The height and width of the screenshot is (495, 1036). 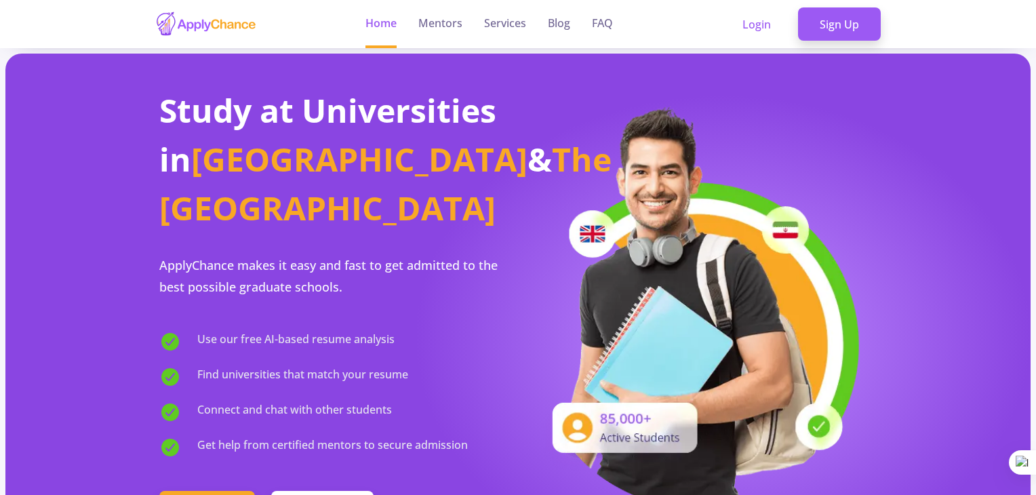 I want to click on span: ApplyChance makes it easy and fast to get admitted to the best possible graduate schools., so click(x=328, y=276).